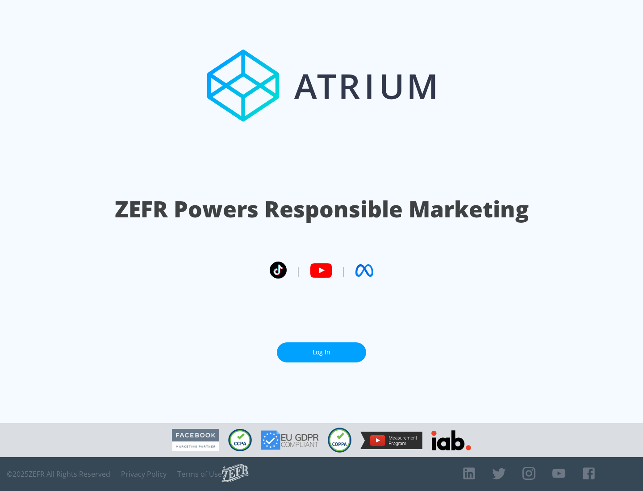 This screenshot has width=643, height=491. Describe the element at coordinates (322, 209) in the screenshot. I see `h1: ZEFR Powers Responsible Marketing` at that location.